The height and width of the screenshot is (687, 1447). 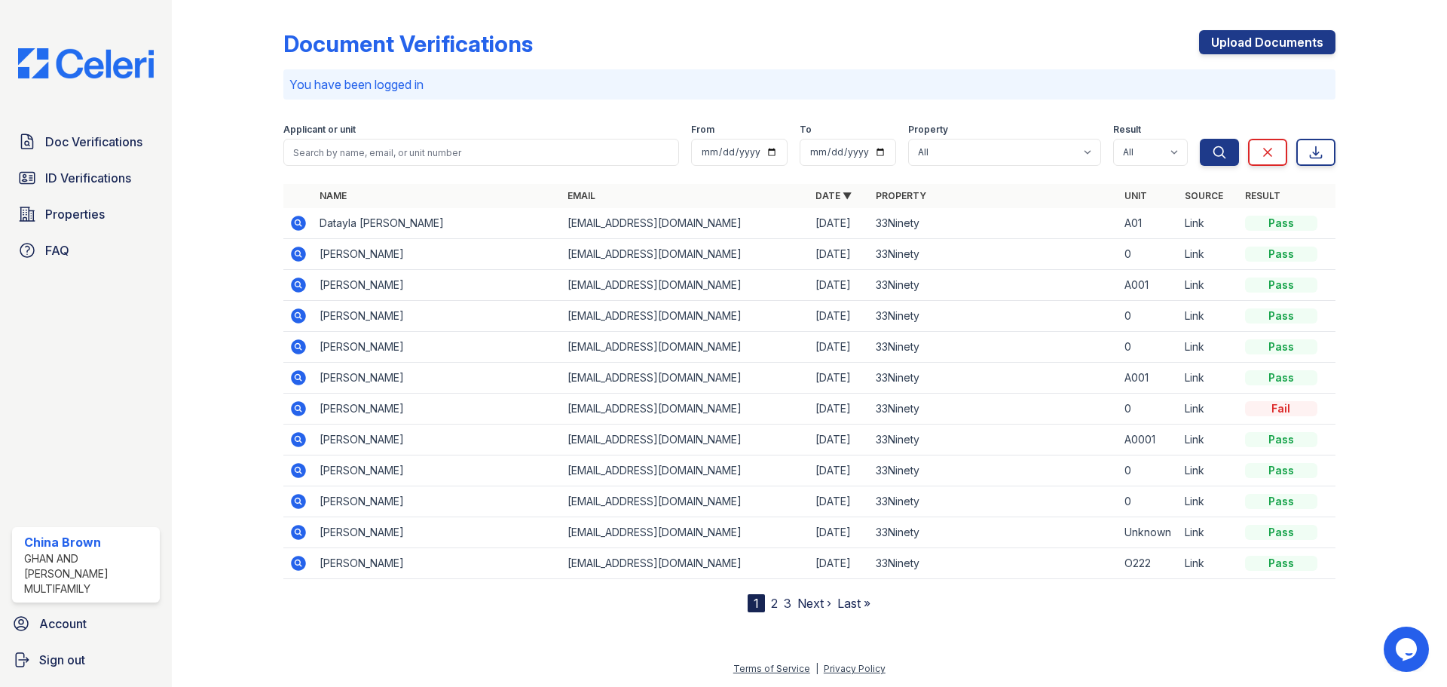 What do you see at coordinates (57, 250) in the screenshot?
I see `span: FAQ` at bounding box center [57, 250].